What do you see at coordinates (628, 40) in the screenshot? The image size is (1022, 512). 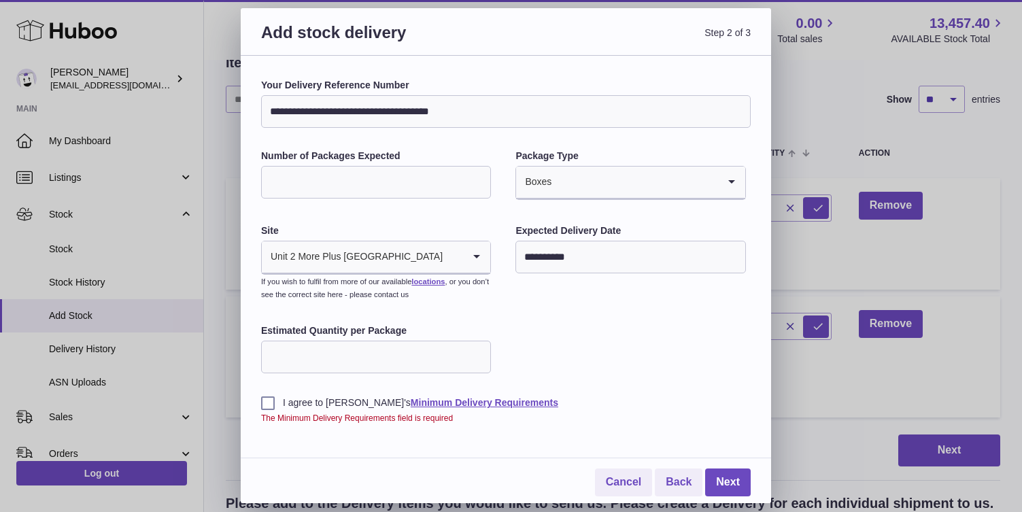 I see `span: Step 2 of 3` at bounding box center [628, 40].